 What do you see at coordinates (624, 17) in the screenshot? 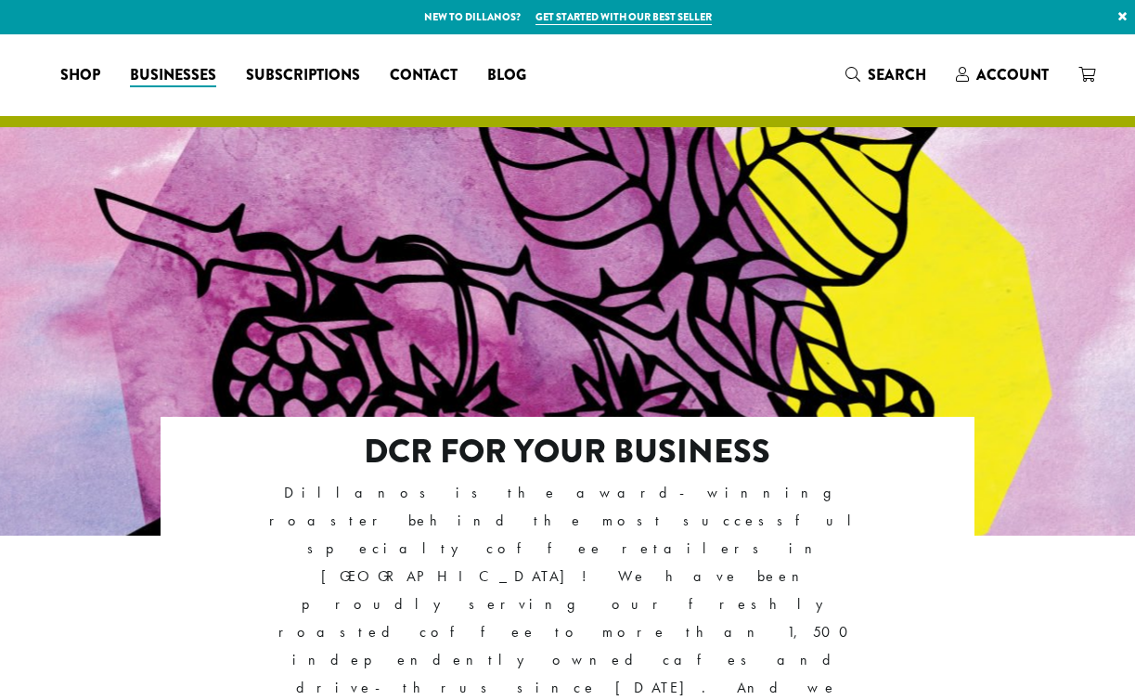
I see `a: Get started with our best seller` at bounding box center [624, 17].